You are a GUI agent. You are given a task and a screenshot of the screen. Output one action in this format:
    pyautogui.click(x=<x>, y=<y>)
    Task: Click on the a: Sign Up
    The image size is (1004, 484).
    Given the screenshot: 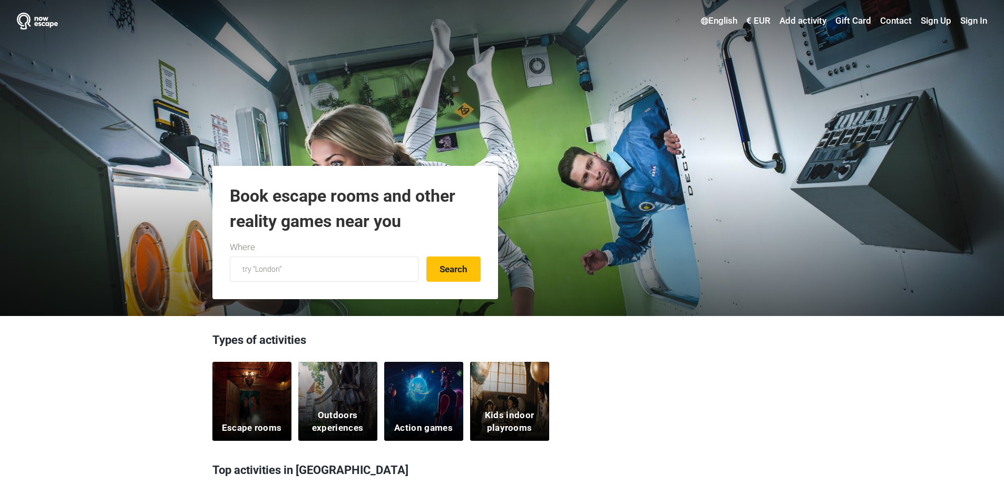 What is the action you would take?
    pyautogui.click(x=936, y=21)
    